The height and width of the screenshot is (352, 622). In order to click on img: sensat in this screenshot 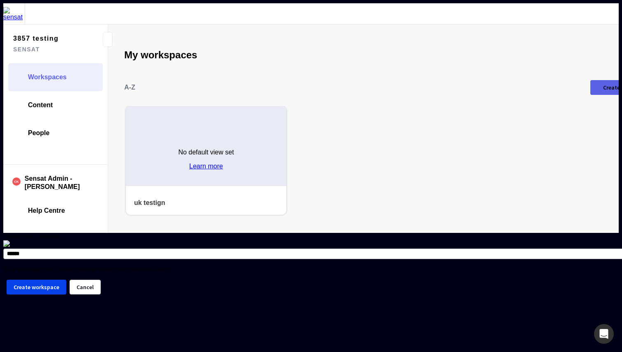, I will do `click(14, 14)`.